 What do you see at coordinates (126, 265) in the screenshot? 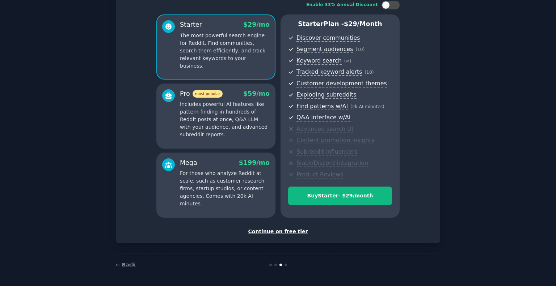
I see `a: ← Back` at bounding box center [126, 265].